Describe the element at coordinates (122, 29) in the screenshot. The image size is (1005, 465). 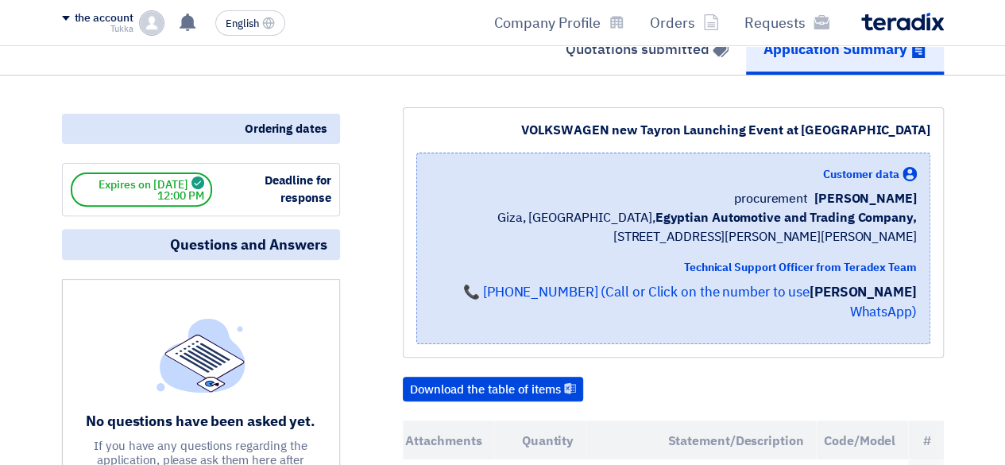
I see `font: Tukka` at that location.